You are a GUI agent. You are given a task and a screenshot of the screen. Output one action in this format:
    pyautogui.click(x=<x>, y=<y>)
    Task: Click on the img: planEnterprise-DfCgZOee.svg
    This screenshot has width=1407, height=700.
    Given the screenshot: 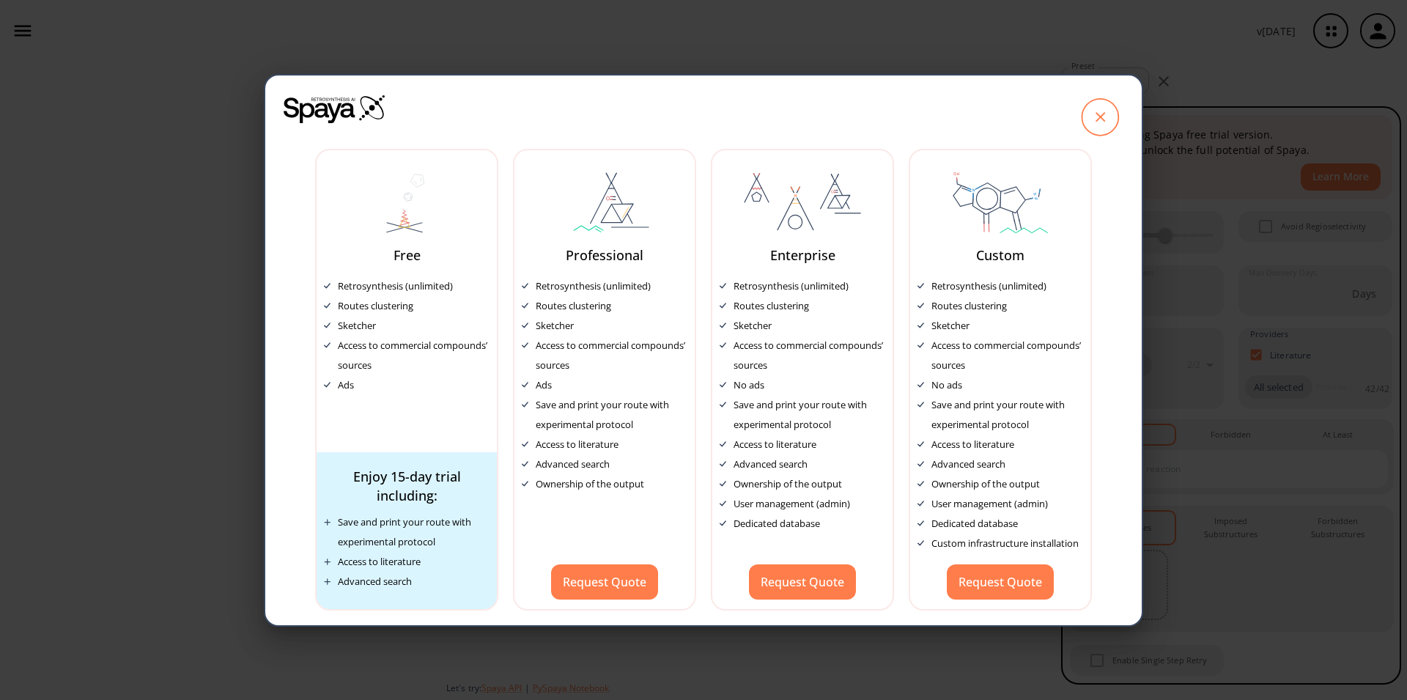 What is the action you would take?
    pyautogui.click(x=803, y=203)
    